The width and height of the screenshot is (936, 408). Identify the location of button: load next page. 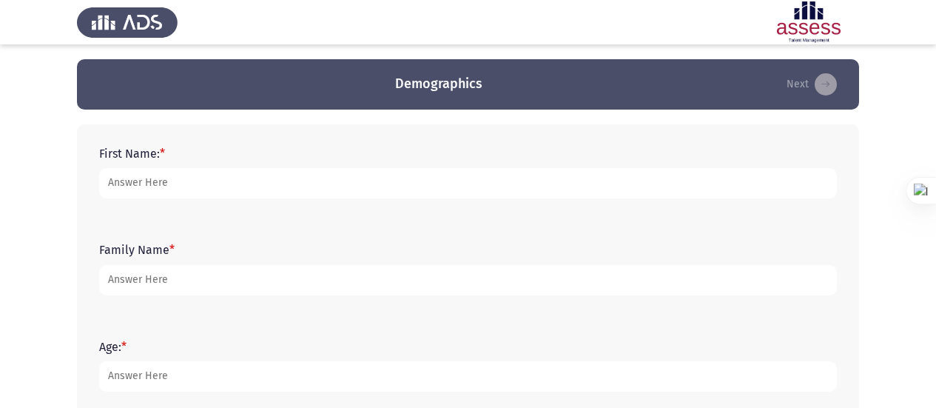
(812, 84).